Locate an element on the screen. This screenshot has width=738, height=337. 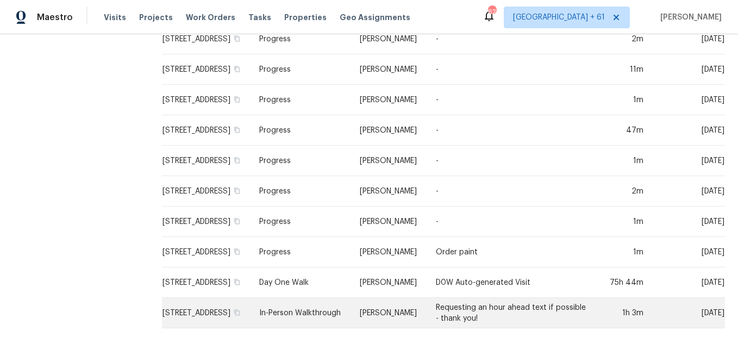
td: Day One Walk is located at coordinates (300, 283).